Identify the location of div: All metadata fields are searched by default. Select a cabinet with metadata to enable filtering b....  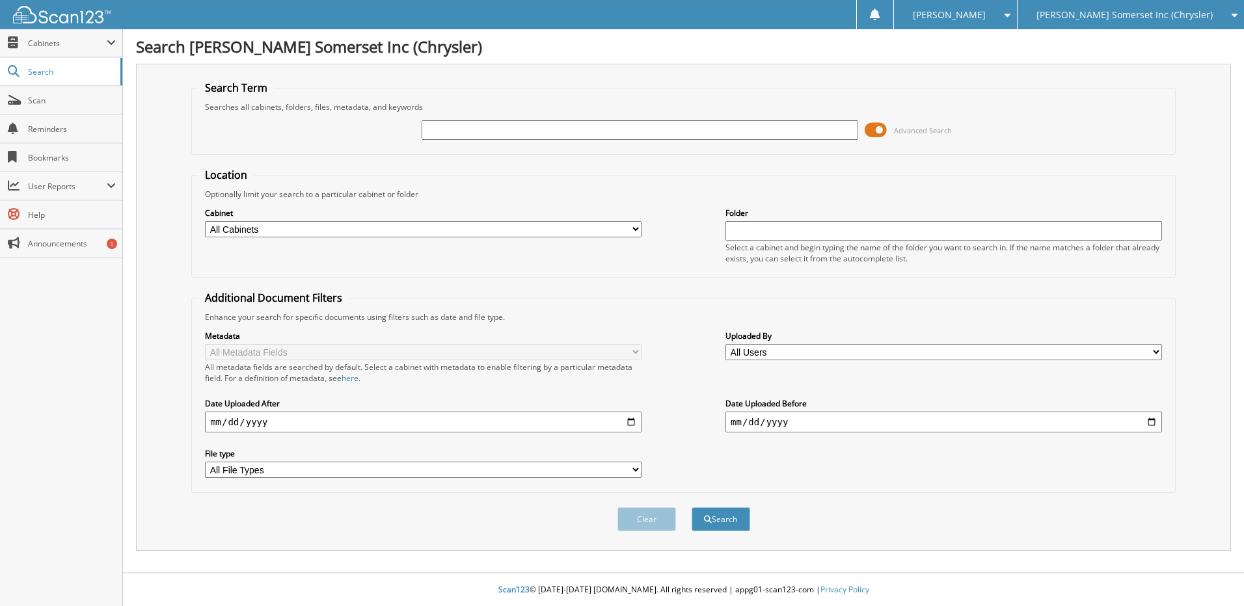
(423, 373).